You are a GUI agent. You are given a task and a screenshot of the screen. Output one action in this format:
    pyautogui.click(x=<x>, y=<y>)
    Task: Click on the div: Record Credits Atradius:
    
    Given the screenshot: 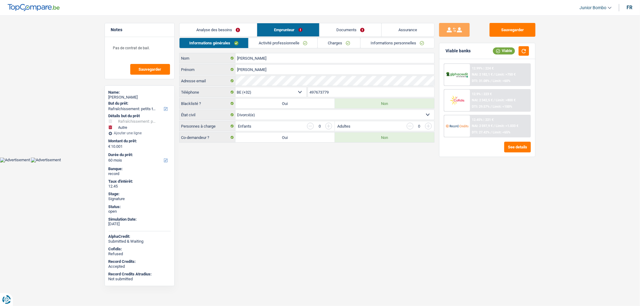 What is the action you would take?
    pyautogui.click(x=139, y=274)
    